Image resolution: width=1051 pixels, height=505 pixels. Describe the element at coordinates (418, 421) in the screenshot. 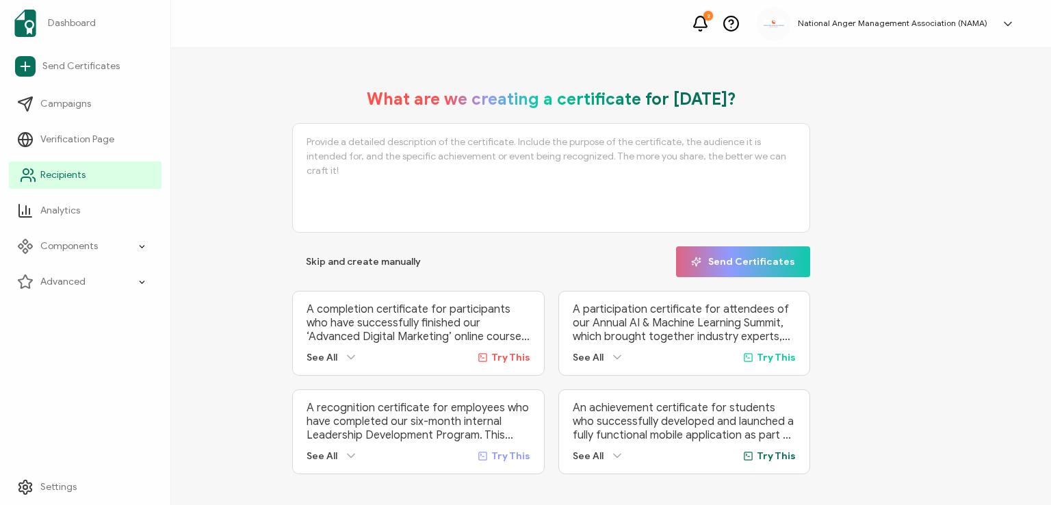

I see `p: A recognition certificate for employees who have completed our six-month internal Leadership Deve...` at that location.